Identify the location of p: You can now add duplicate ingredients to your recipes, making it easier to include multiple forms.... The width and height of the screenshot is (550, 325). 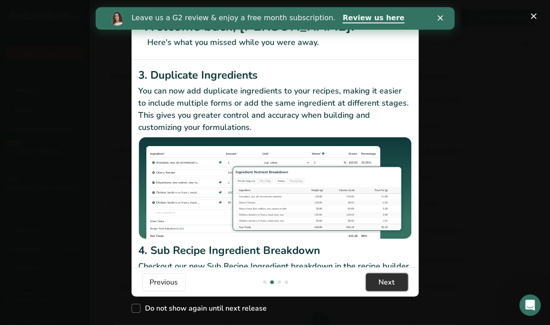
(275, 109).